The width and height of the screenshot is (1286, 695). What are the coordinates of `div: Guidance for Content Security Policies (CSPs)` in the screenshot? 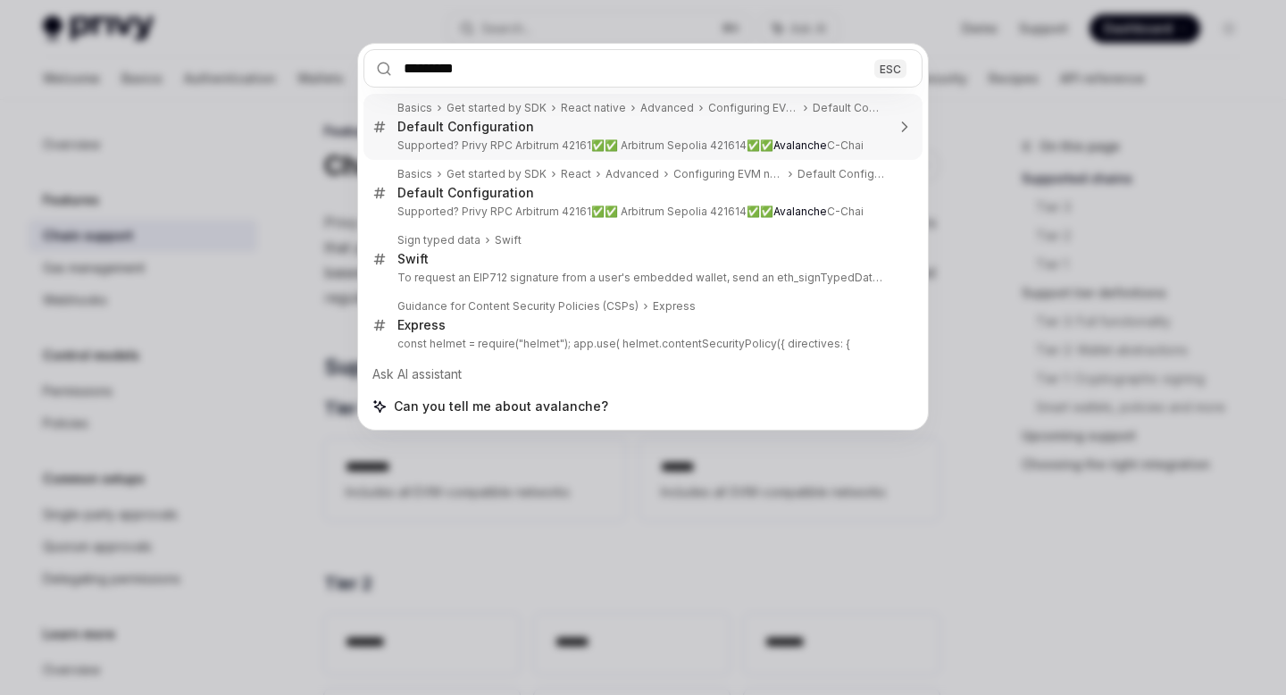 It's located at (518, 306).